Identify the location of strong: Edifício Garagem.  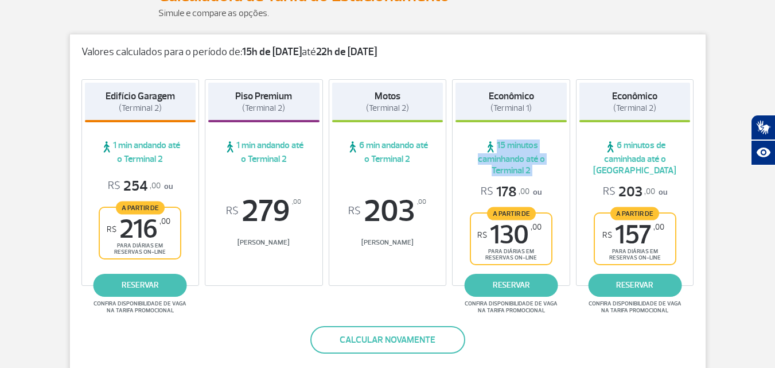
(140, 96).